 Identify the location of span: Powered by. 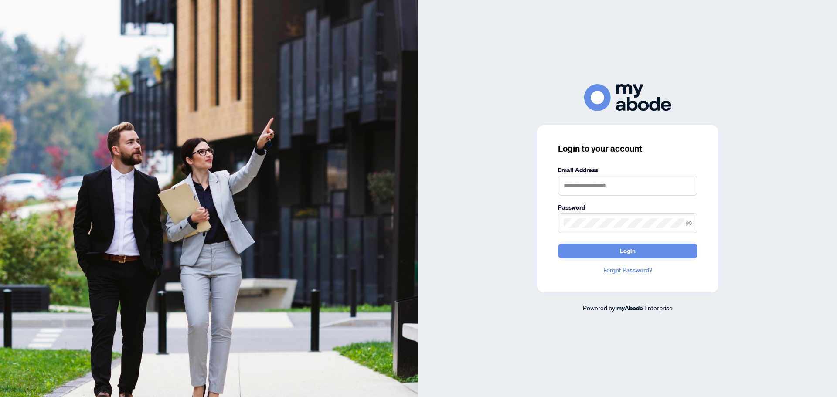
(599, 308).